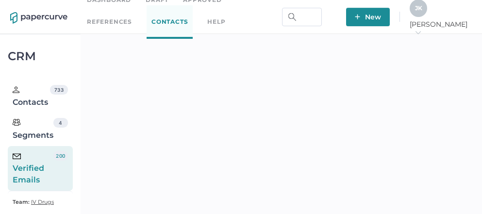 This screenshot has height=214, width=482. What do you see at coordinates (169, 22) in the screenshot?
I see `a: Contacts` at bounding box center [169, 22].